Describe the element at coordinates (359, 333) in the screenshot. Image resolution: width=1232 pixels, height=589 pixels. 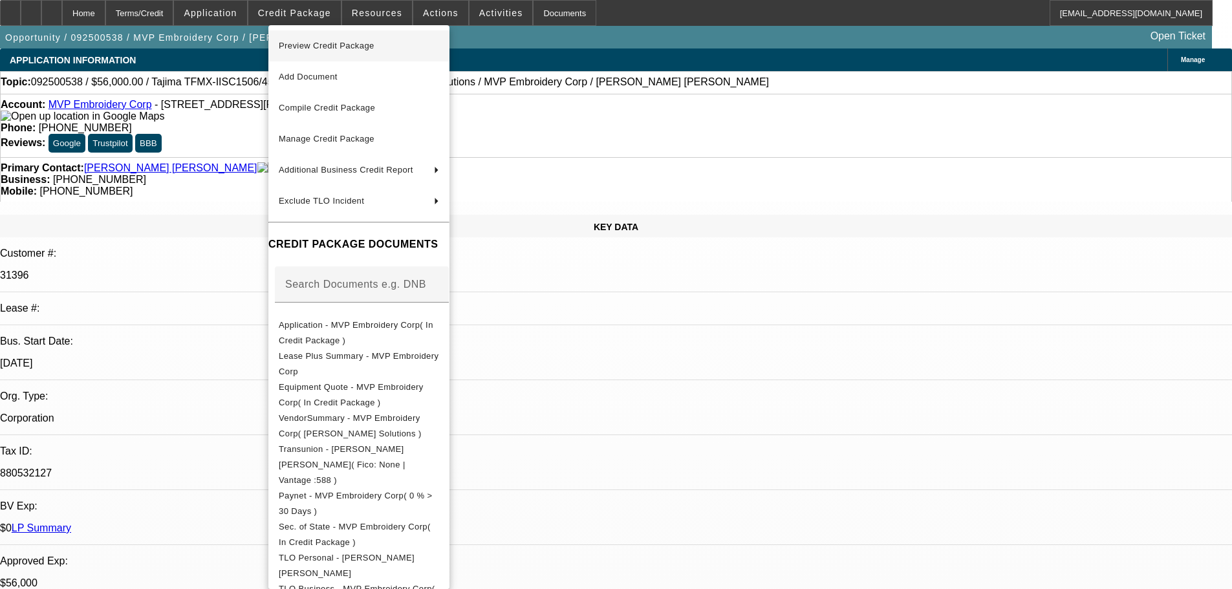
I see `button: Application - MVP Embroidery Corp( In Credit Package )` at that location.